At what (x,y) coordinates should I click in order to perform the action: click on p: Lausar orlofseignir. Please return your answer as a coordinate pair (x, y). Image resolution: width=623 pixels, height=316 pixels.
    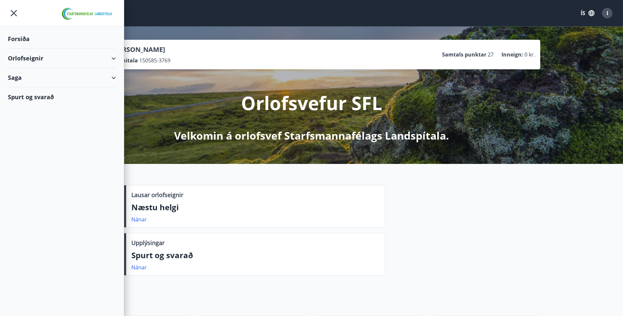
    Looking at the image, I should click on (157, 195).